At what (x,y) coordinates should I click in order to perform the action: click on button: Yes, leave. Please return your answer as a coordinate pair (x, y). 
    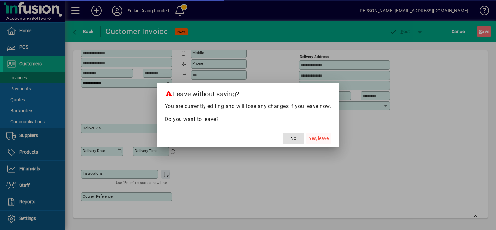
    Looking at the image, I should click on (319, 138).